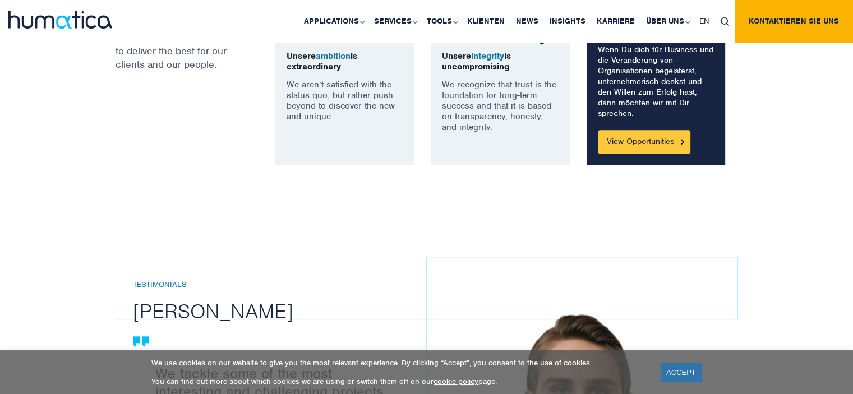  I want to click on p: We recognize that trust is the foundation for long-term success and that it is based on transpare..., so click(500, 106).